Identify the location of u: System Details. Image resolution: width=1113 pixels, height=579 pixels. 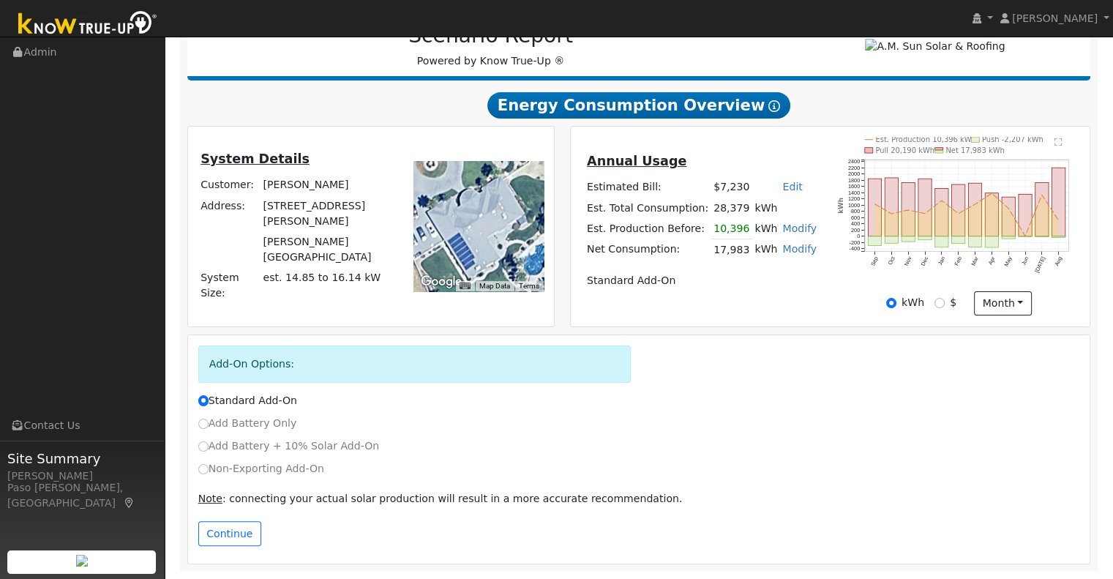
(255, 159).